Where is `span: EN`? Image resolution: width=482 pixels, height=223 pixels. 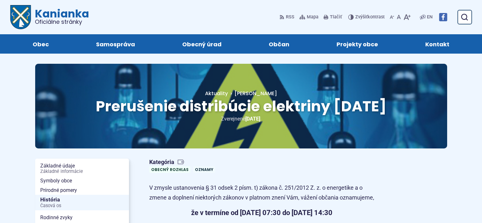
span: EN is located at coordinates (430, 17).